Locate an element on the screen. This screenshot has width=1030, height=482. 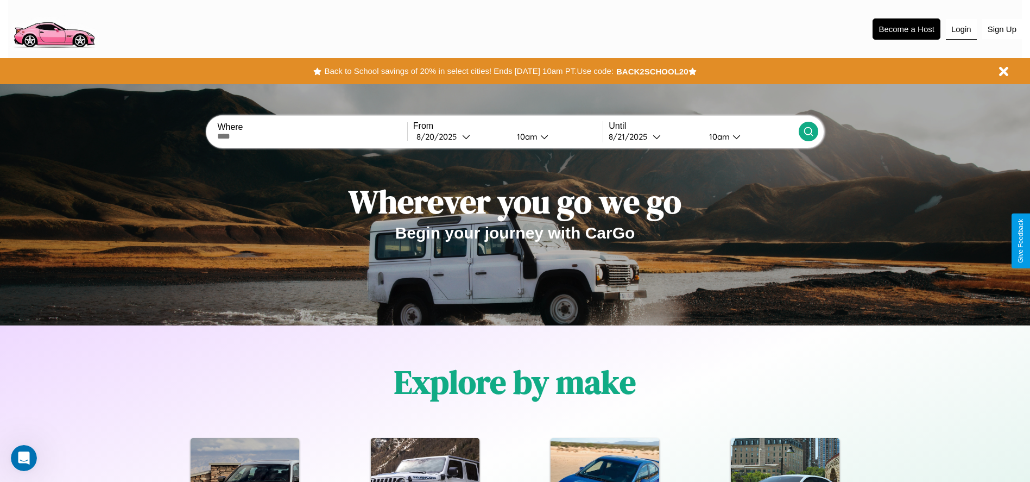
label: Until is located at coordinates (703, 126).